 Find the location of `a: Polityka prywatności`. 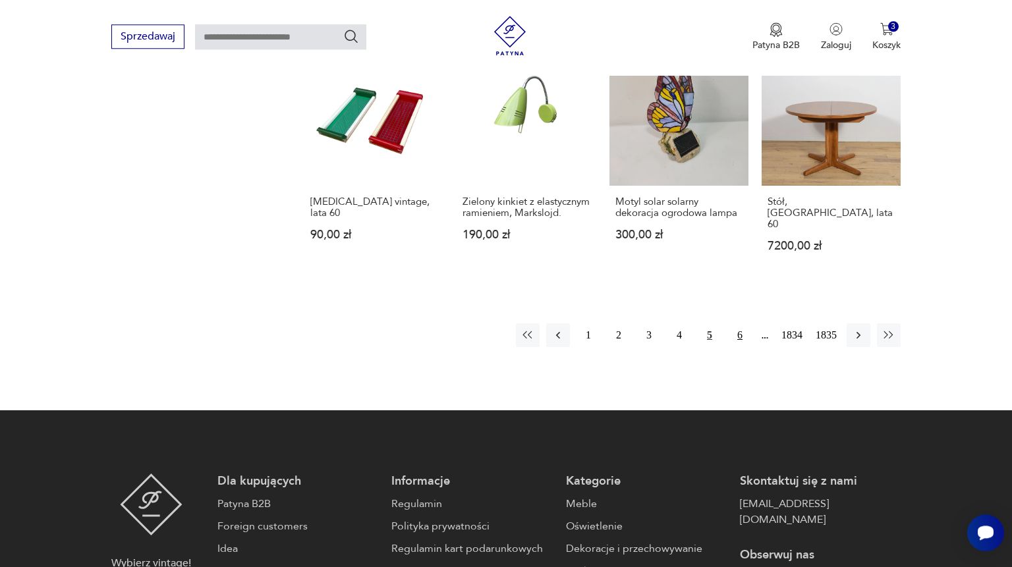

a: Polityka prywatności is located at coordinates (472, 526).